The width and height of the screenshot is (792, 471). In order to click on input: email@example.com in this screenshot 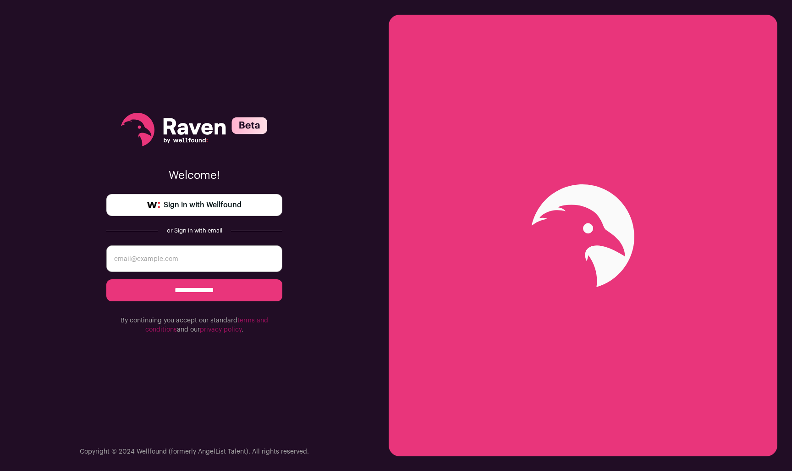, I will do `click(194, 258)`.